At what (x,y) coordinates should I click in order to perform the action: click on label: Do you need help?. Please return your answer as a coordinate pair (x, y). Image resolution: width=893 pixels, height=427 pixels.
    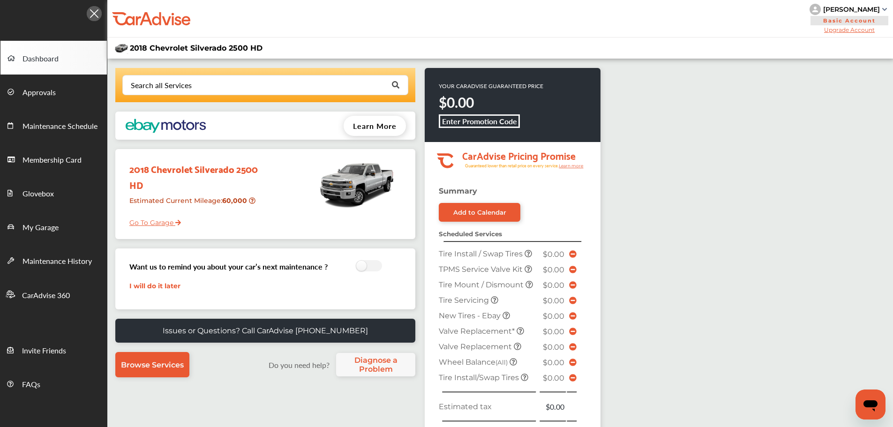
    Looking at the image, I should click on (299, 365).